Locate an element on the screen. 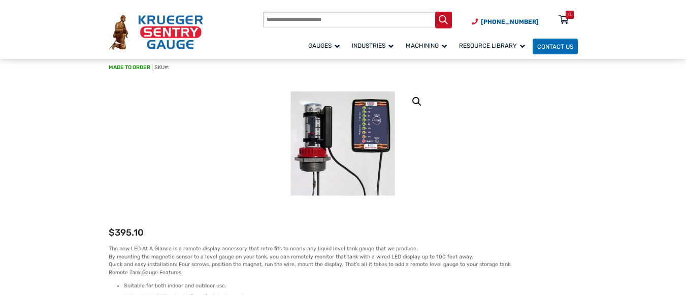 Image resolution: width=686 pixels, height=295 pixels. a: Phone Number (920) 434-8860 is located at coordinates (505, 22).